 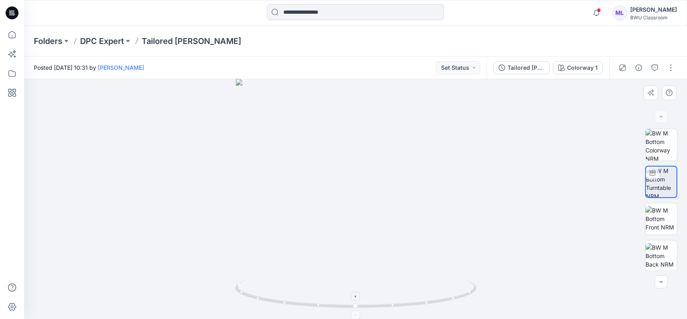 I want to click on img: BW M Bottom Back NRM, so click(x=662, y=255).